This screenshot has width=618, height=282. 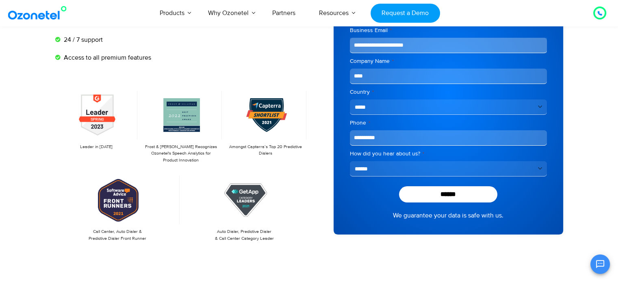 What do you see at coordinates (244, 235) in the screenshot?
I see `p: Auto Dialer, Predictive Dialer & Call Center Category Leader` at bounding box center [244, 235].